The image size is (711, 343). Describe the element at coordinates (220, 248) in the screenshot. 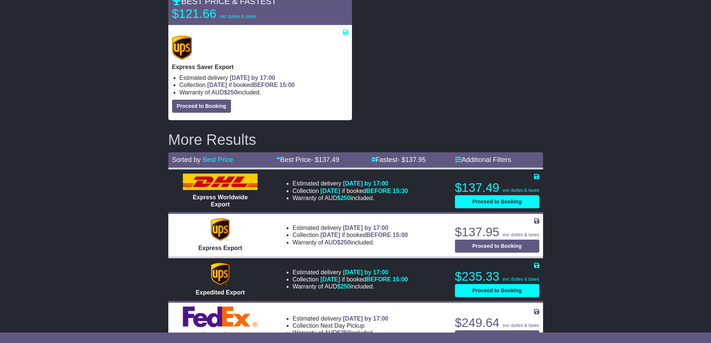

I see `span: Express Export` at that location.